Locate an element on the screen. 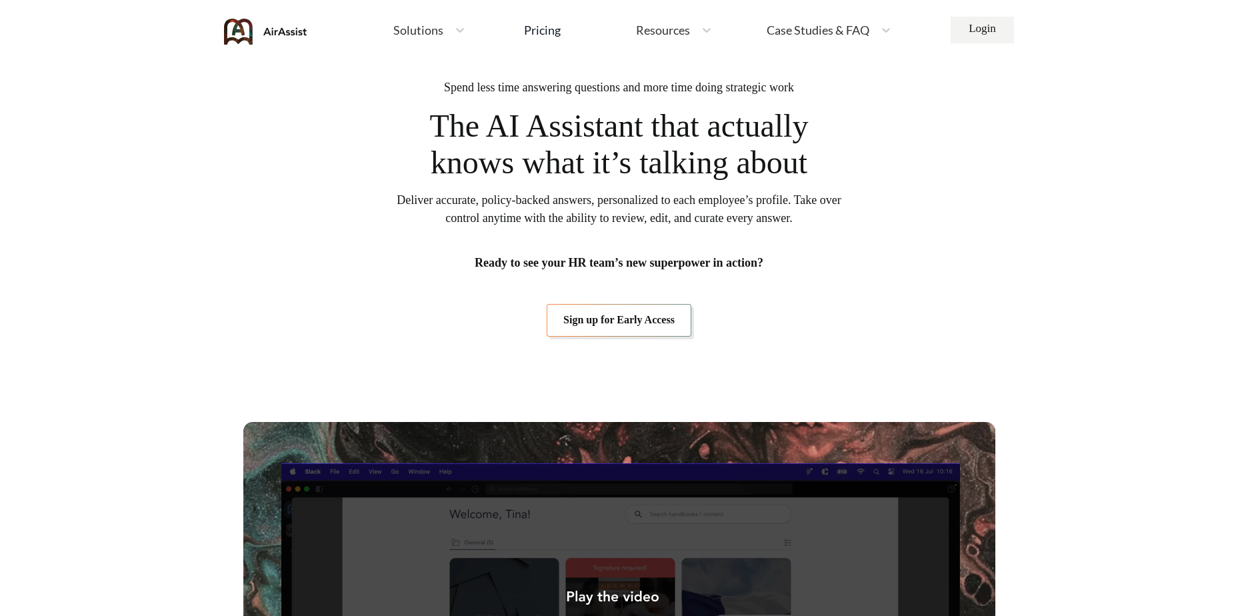 The image size is (1238, 616). span: Spend less time answering questions and more time doing strategic work is located at coordinates (619, 87).